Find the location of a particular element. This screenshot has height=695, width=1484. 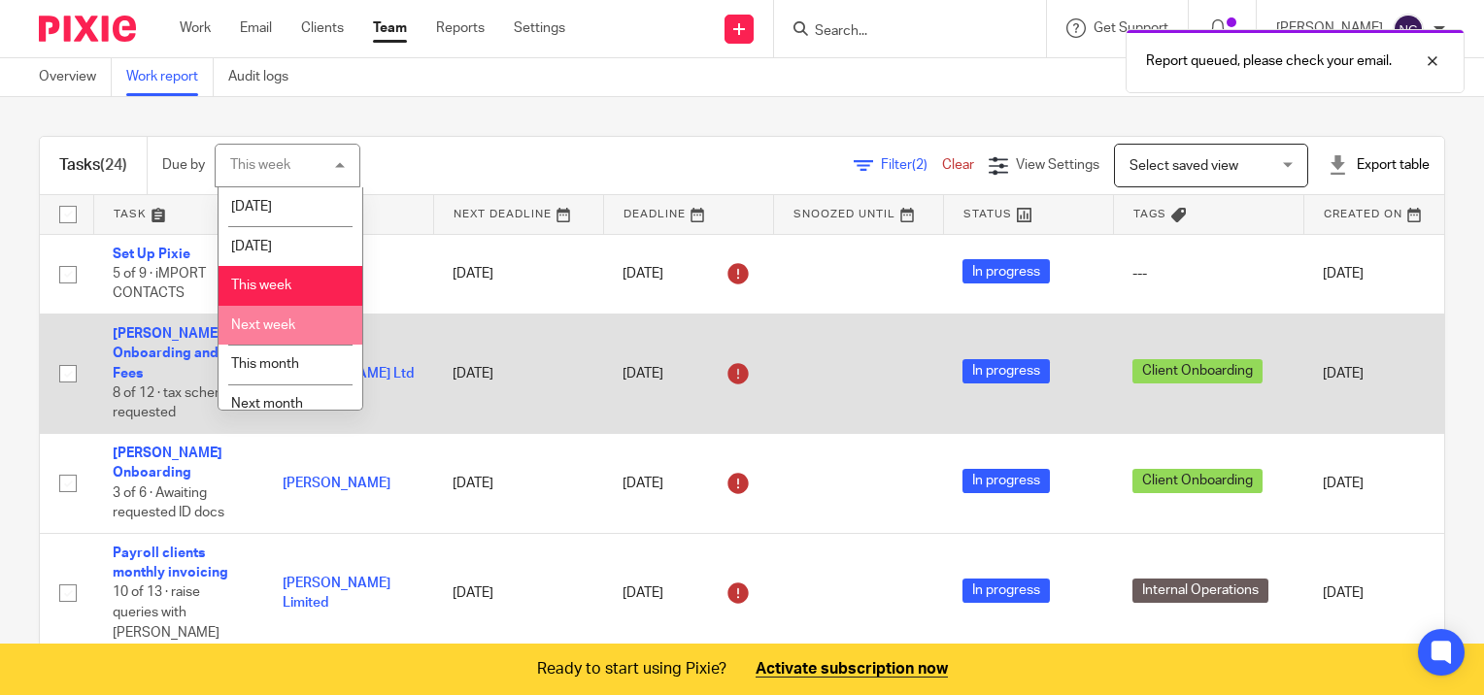

span: This week is located at coordinates (261, 286).